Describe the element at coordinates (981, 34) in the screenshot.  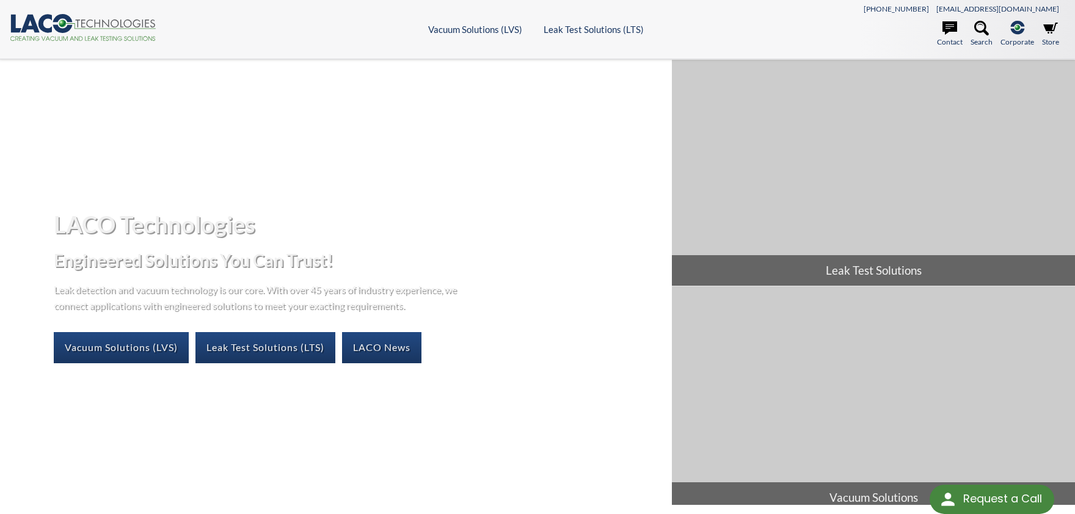
I see `a: Search` at that location.